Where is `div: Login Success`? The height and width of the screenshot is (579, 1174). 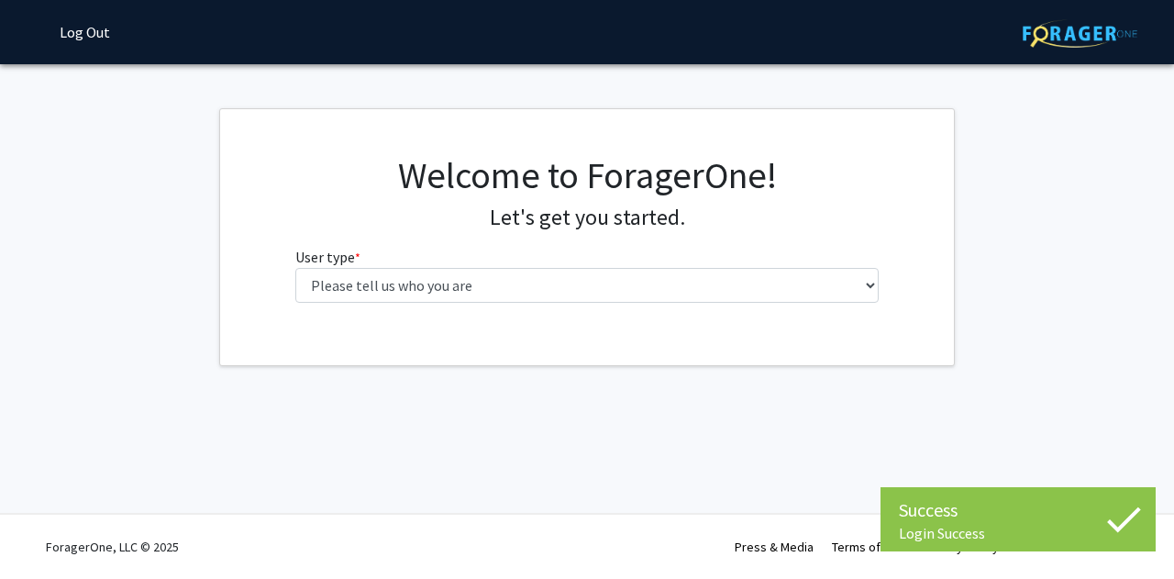
div: Login Success is located at coordinates (1018, 533).